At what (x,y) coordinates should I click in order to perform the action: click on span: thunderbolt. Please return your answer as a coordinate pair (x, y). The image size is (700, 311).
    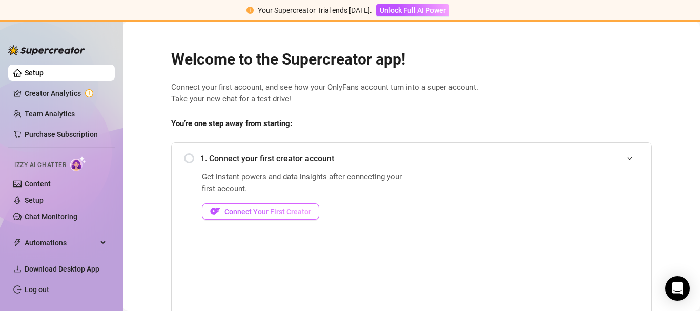
    Looking at the image, I should click on (17, 243).